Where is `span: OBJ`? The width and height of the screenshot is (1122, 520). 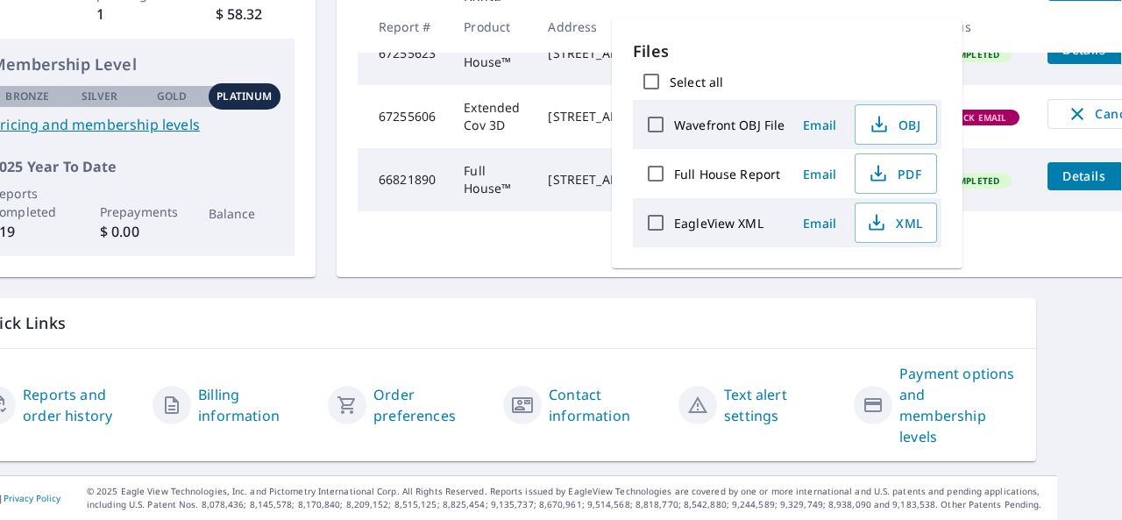
span: OBJ is located at coordinates (894, 124).